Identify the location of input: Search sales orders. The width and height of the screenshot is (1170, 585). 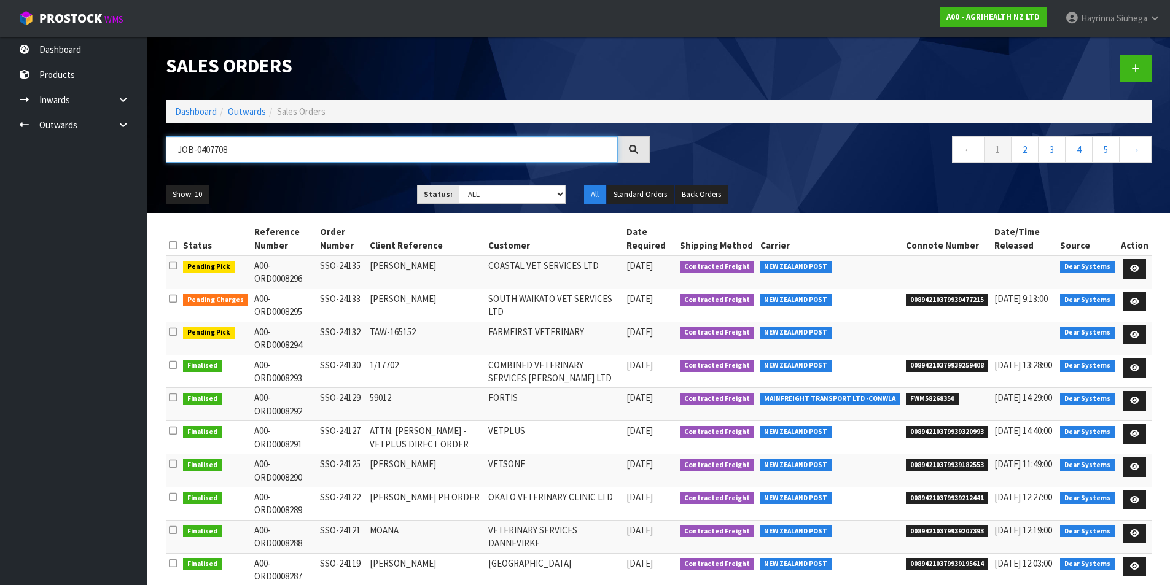
(392, 149).